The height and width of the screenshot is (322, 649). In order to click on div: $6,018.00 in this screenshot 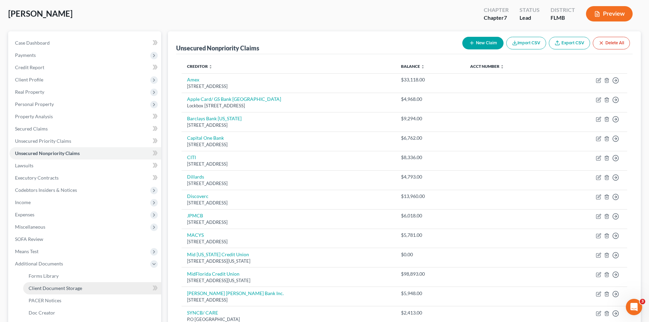, I will do `click(430, 216)`.